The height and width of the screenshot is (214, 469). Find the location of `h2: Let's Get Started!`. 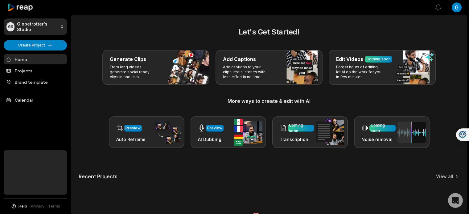

h2: Let's Get Started! is located at coordinates (269, 32).